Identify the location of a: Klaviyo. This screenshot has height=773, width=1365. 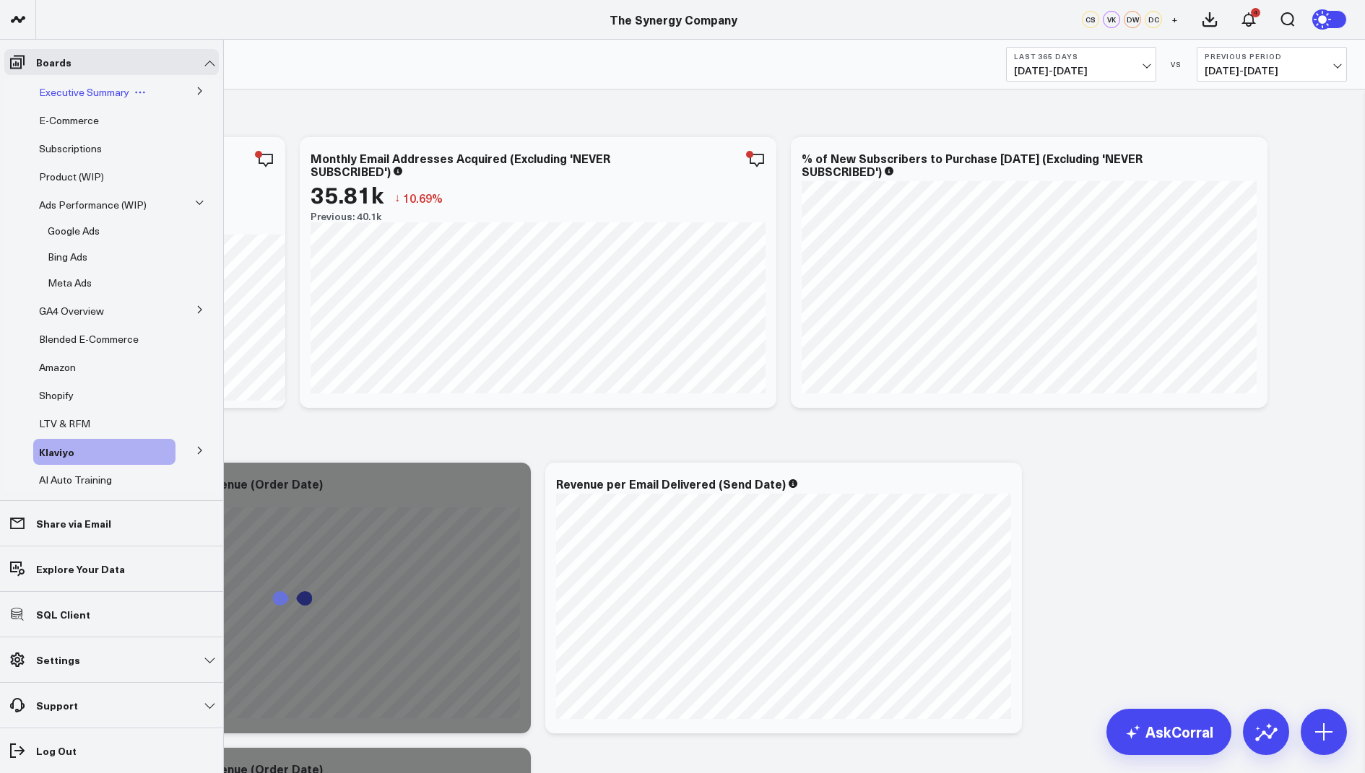
(56, 452).